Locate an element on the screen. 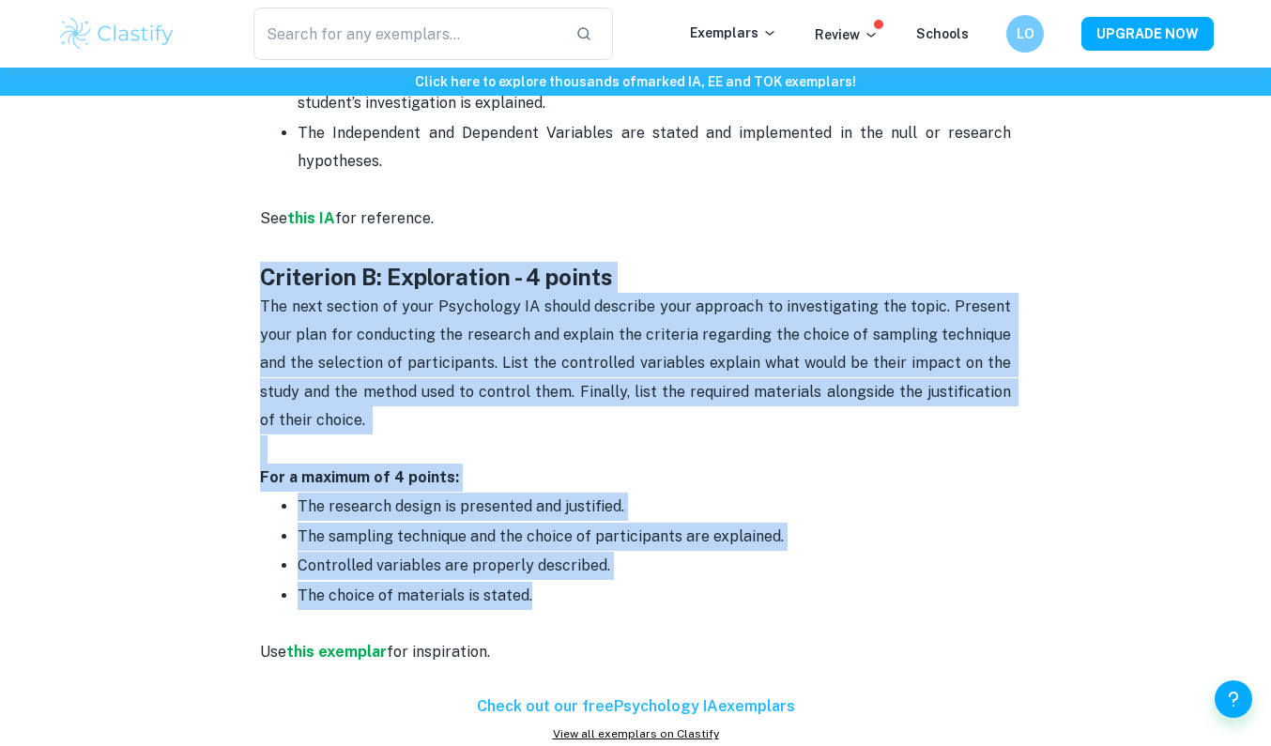  strong: For a maximum of 4 points: is located at coordinates (360, 477).